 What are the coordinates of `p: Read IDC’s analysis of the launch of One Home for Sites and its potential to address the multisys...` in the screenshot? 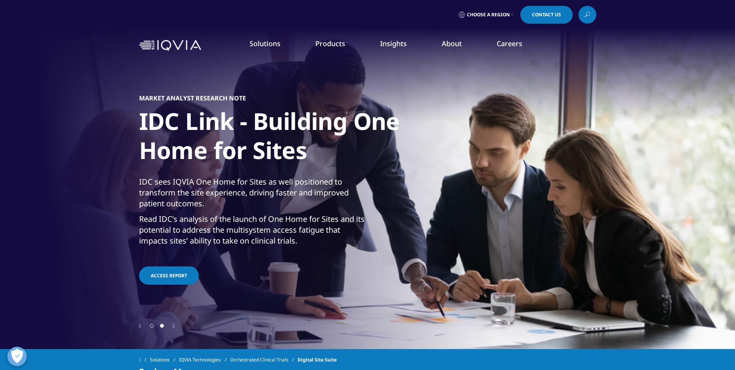 It's located at (252, 232).